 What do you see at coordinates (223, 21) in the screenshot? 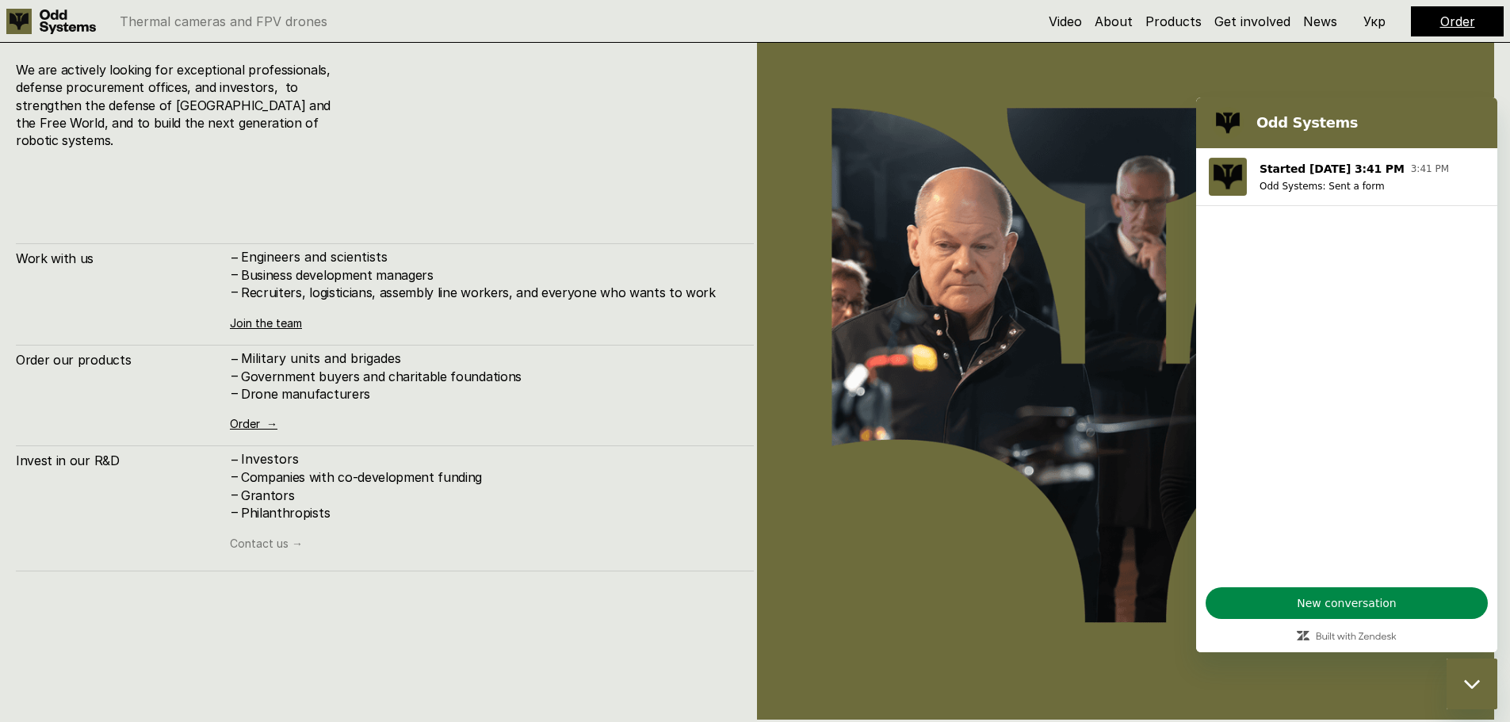
I see `p: Thermal cameras and FPV drones` at bounding box center [223, 21].